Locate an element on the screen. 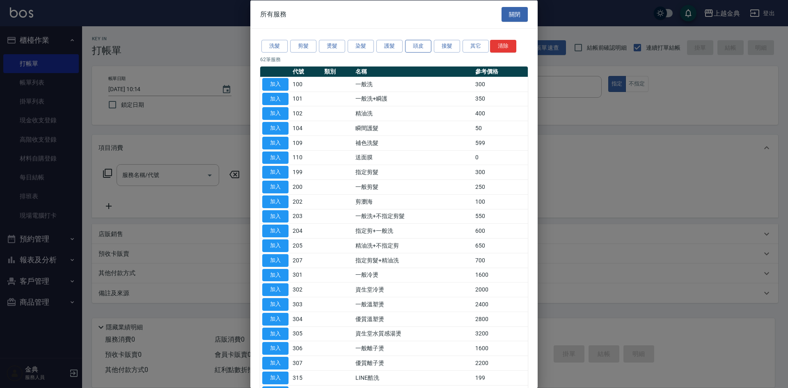 This screenshot has width=788, height=388. td: 3200 is located at coordinates (500, 334).